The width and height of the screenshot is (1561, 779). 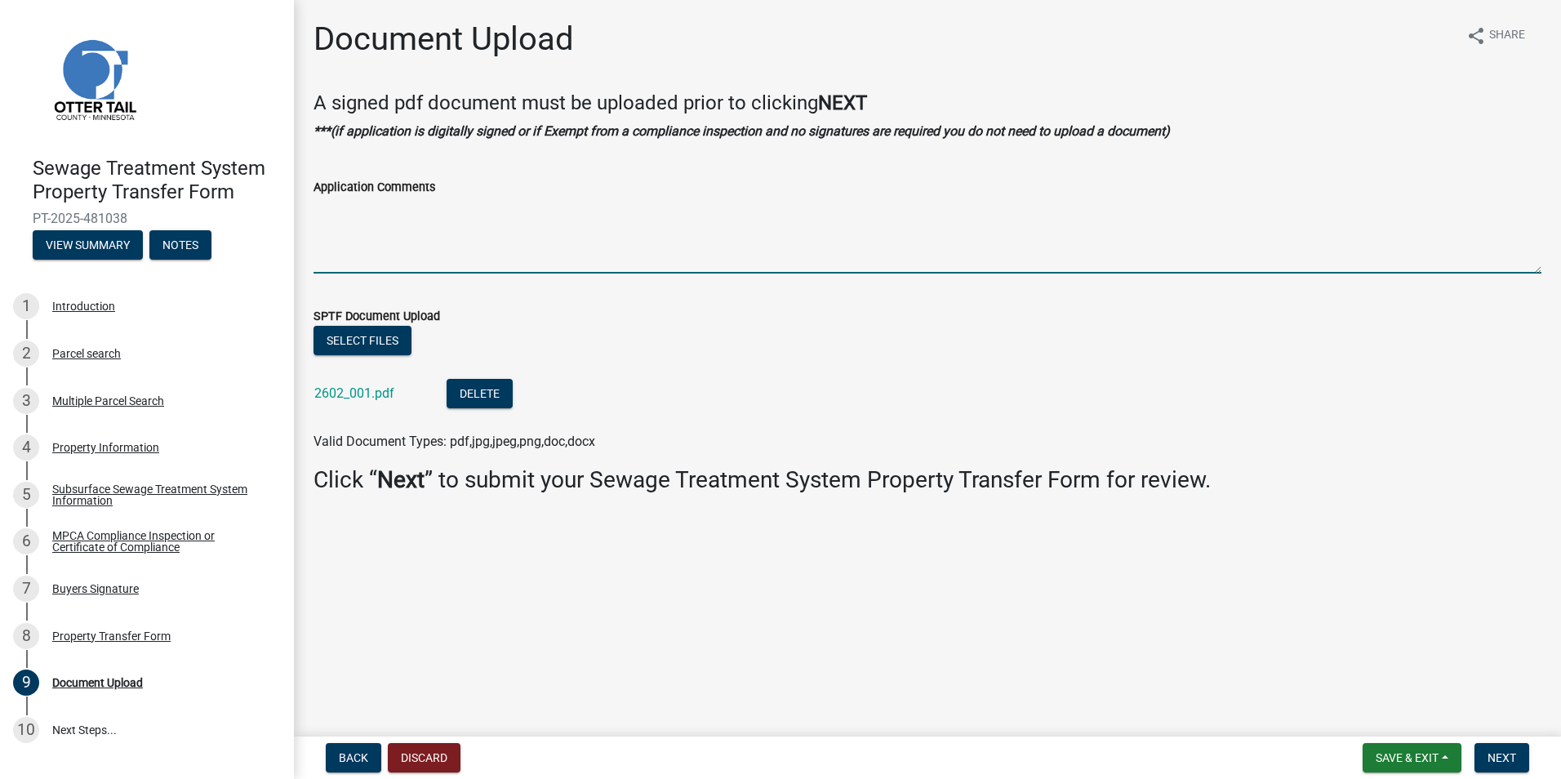 I want to click on span: PT-2025-481038, so click(x=147, y=218).